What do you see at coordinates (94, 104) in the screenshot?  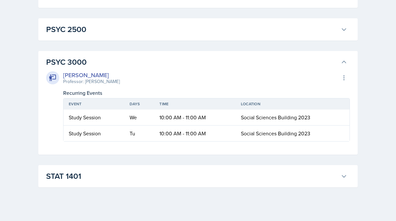 I see `th: Event` at bounding box center [94, 104].